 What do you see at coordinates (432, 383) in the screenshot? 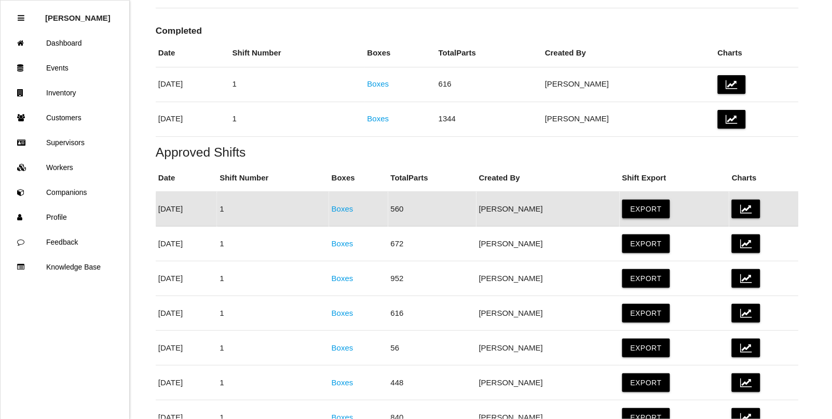
I see `td: 448` at bounding box center [432, 383].